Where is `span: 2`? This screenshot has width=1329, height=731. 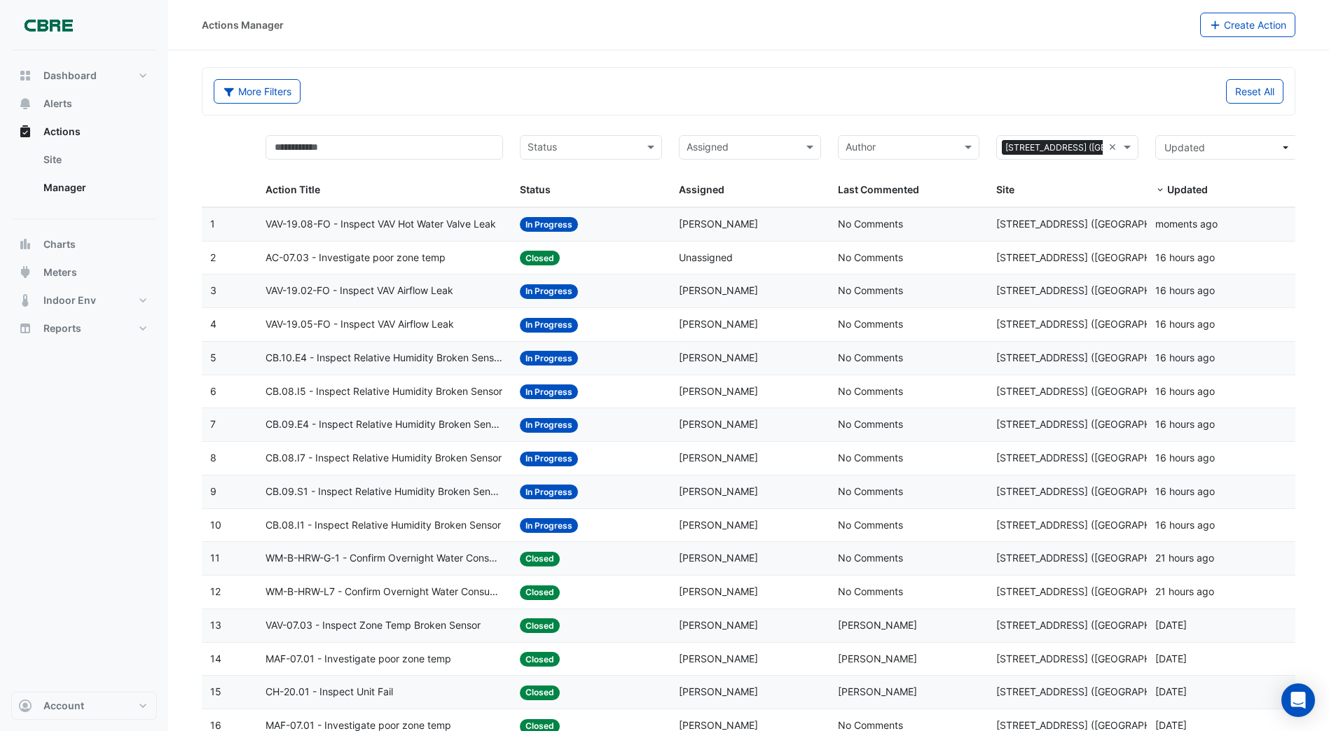
span: 2 is located at coordinates (213, 257).